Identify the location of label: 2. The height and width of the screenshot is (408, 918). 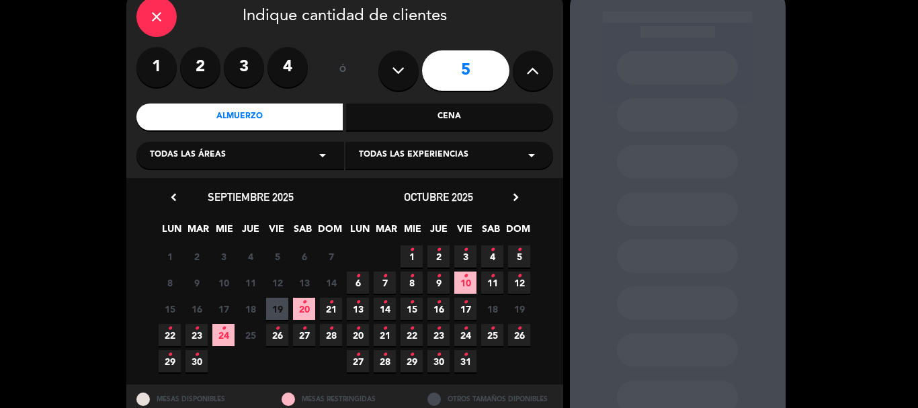
(200, 67).